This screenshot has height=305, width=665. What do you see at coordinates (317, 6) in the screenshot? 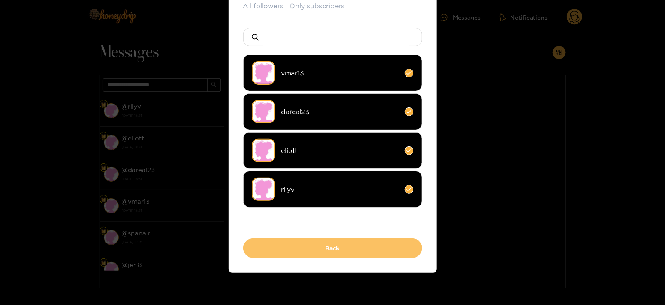
I see `button: Only subscribers` at bounding box center [317, 6].